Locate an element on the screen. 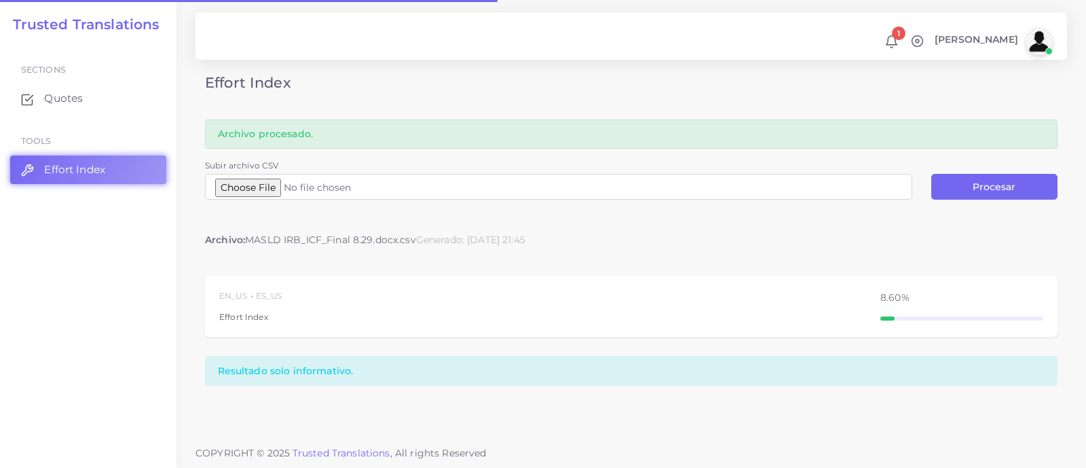 The width and height of the screenshot is (1086, 468). h3: Effort Index is located at coordinates (632, 82).